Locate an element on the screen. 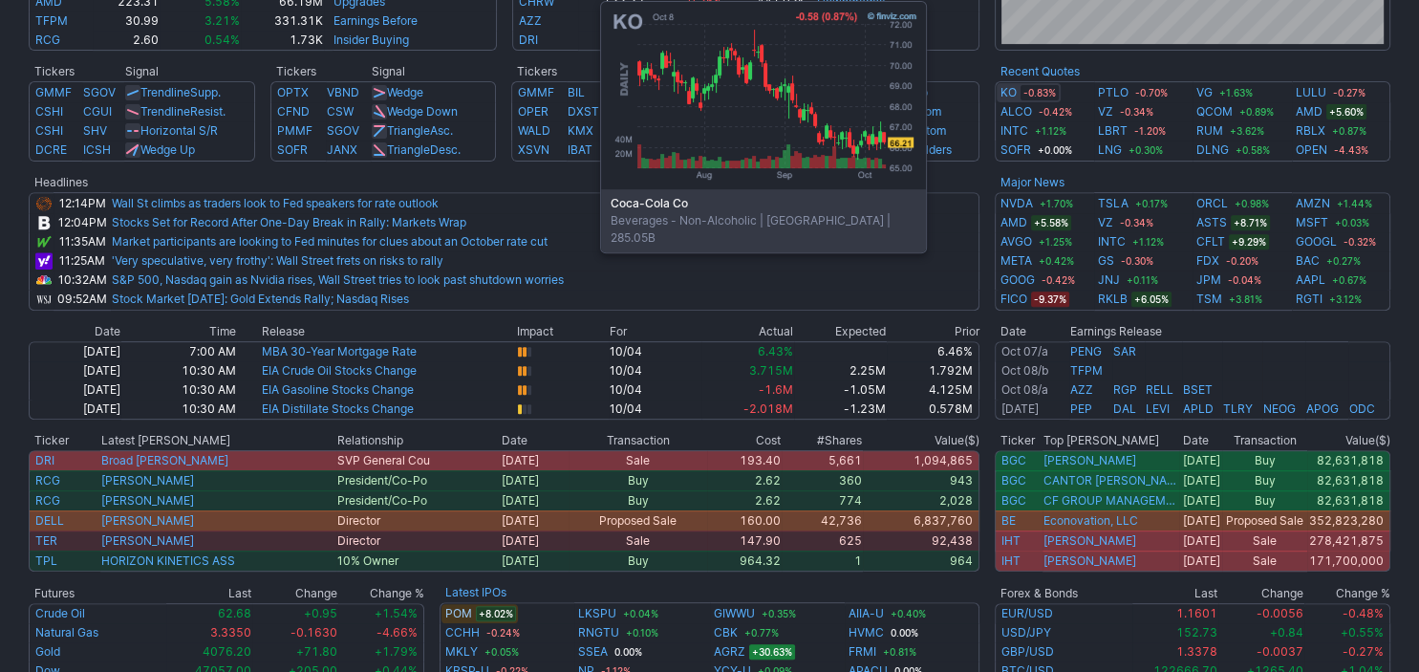 This screenshot has width=1419, height=672. span: +0.03% is located at coordinates (1352, 223).